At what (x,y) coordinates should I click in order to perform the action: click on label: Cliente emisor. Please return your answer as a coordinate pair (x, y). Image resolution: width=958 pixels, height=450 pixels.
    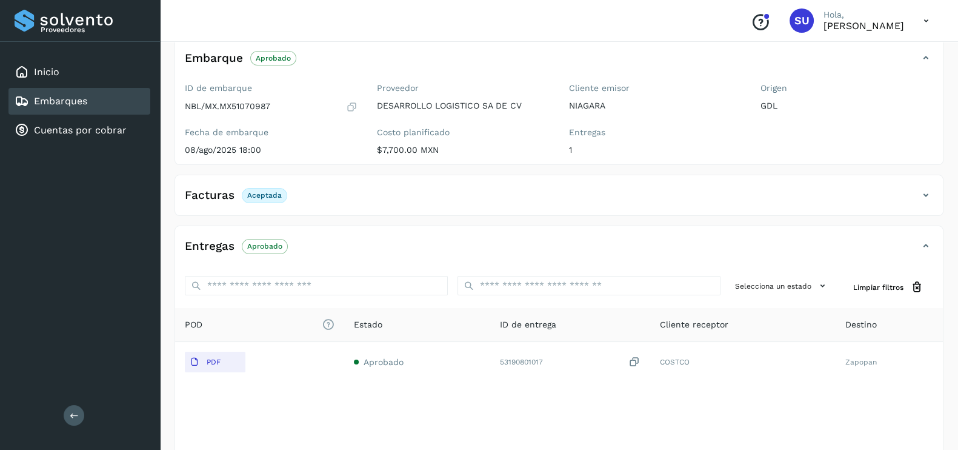
    Looking at the image, I should click on (655, 88).